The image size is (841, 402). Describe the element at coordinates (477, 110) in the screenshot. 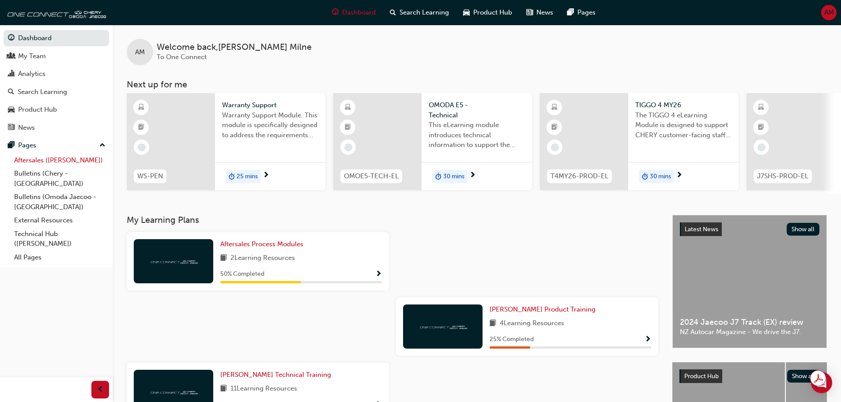

I see `span: OMODA E5 - Technical` at that location.